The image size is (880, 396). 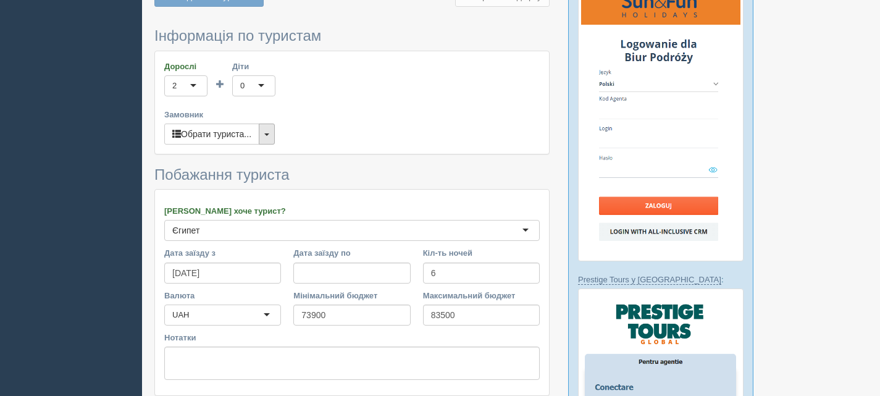 I want to click on div: UAH, so click(x=180, y=315).